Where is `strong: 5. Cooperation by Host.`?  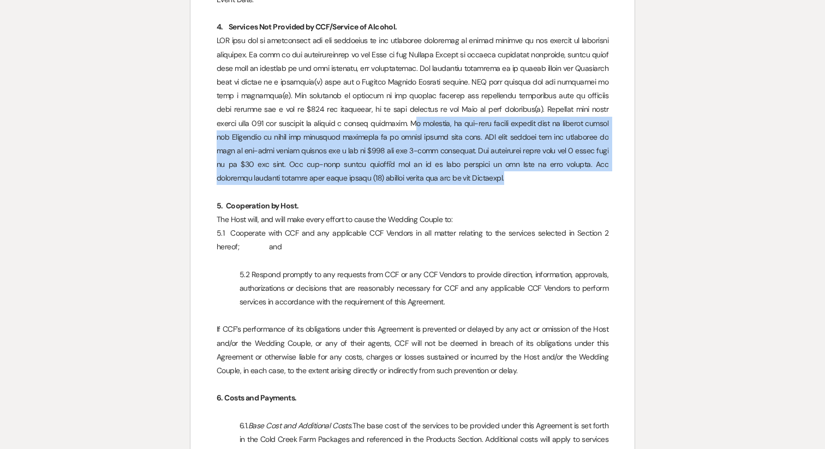
strong: 5. Cooperation by Host. is located at coordinates (258, 206).